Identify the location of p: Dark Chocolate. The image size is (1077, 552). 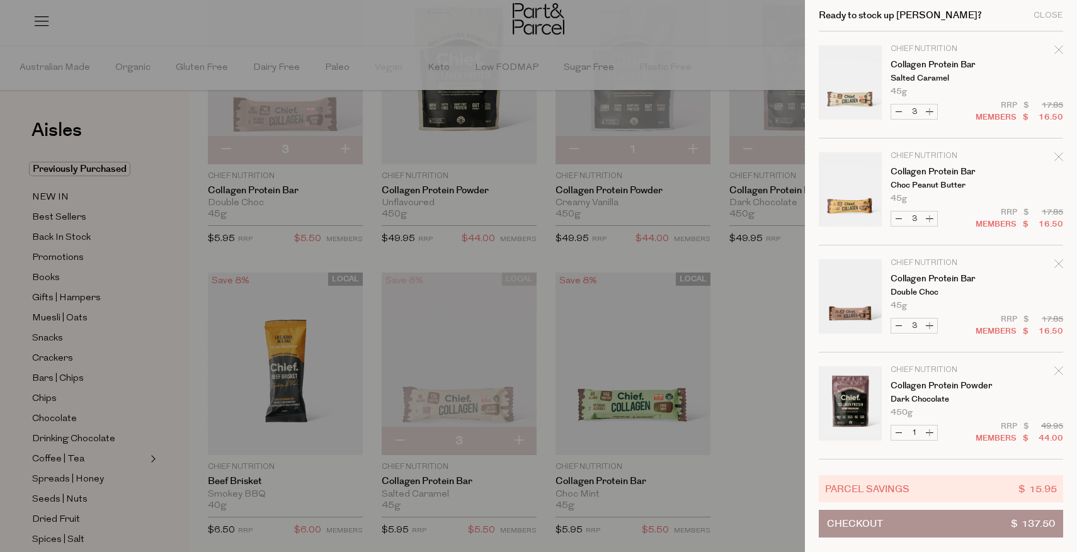
(939, 399).